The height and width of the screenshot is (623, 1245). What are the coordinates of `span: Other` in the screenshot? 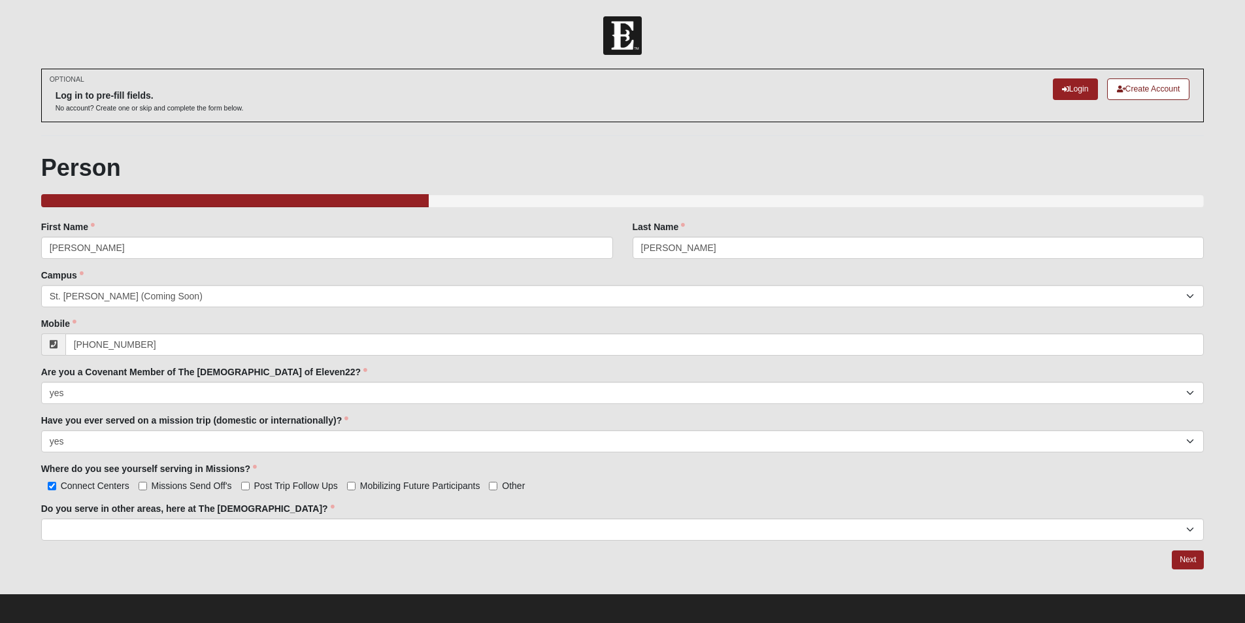 It's located at (513, 486).